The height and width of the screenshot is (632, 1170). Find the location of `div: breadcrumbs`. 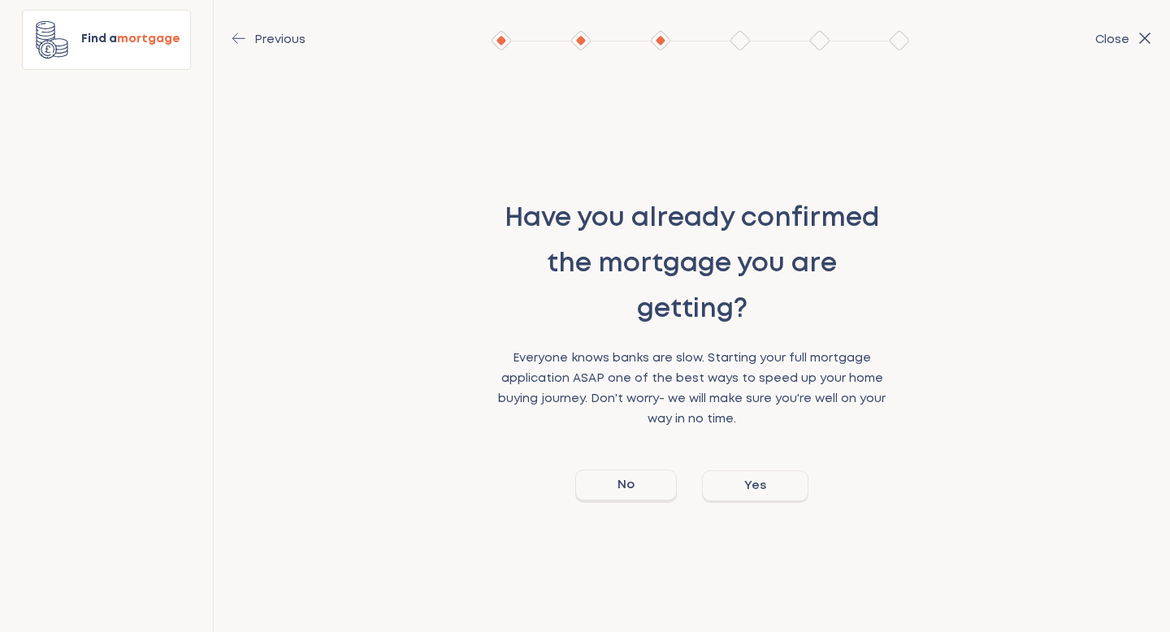

div: breadcrumbs is located at coordinates (700, 41).